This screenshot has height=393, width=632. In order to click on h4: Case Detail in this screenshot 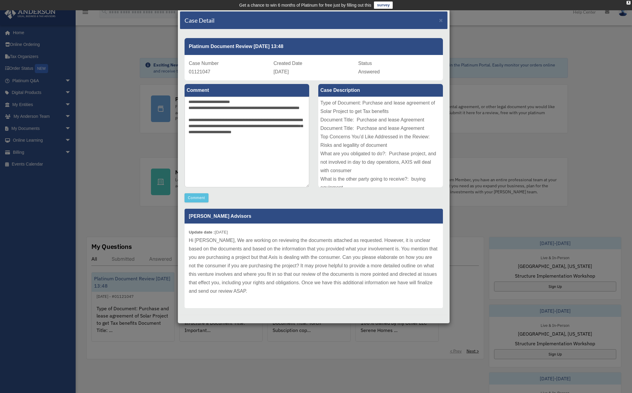, I will do `click(199, 20)`.